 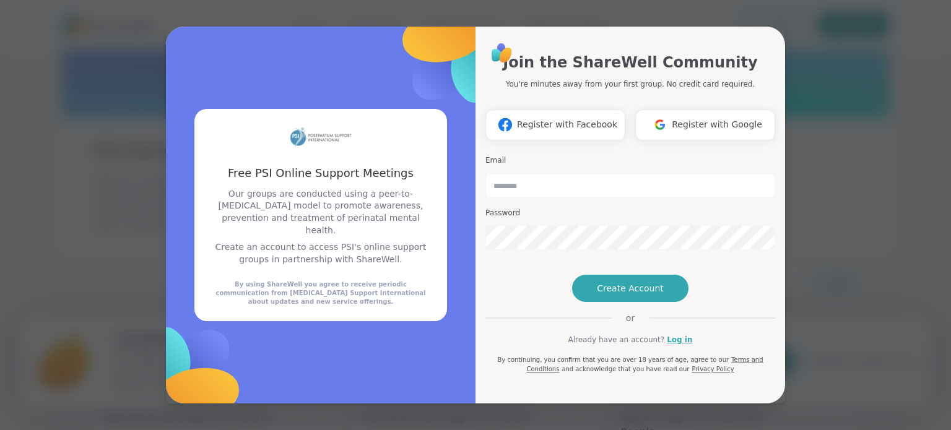 I want to click on h3: Free PSI Online Support Meetings, so click(x=321, y=173).